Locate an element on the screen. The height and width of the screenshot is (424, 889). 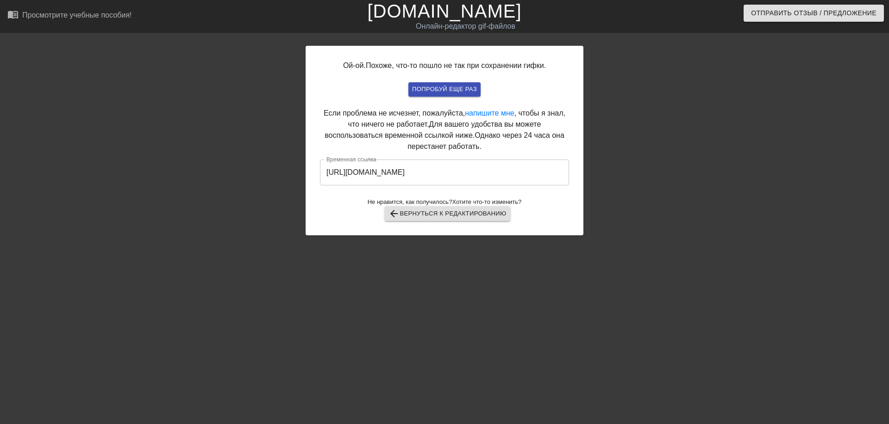
ya-tr-span: menu_book_бук меню is located at coordinates (41, 14).